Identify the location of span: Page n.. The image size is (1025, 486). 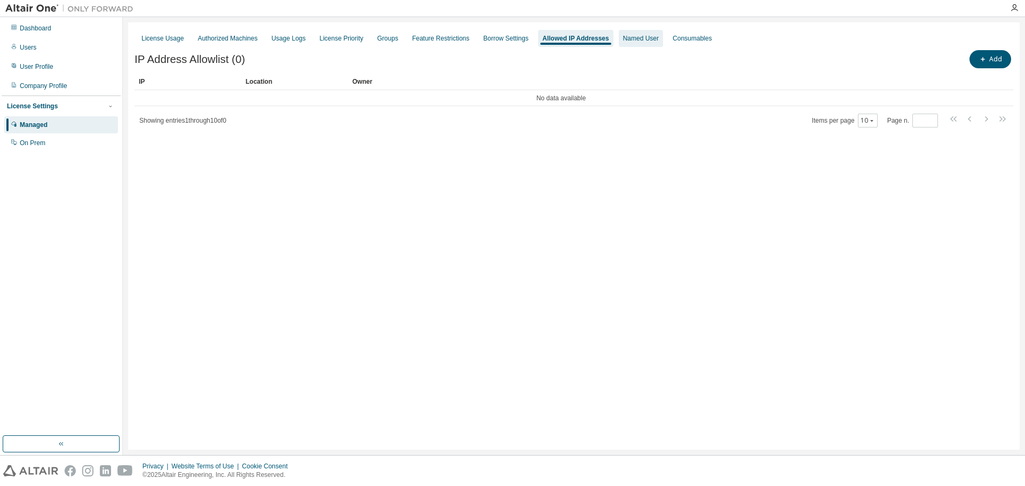
(912, 121).